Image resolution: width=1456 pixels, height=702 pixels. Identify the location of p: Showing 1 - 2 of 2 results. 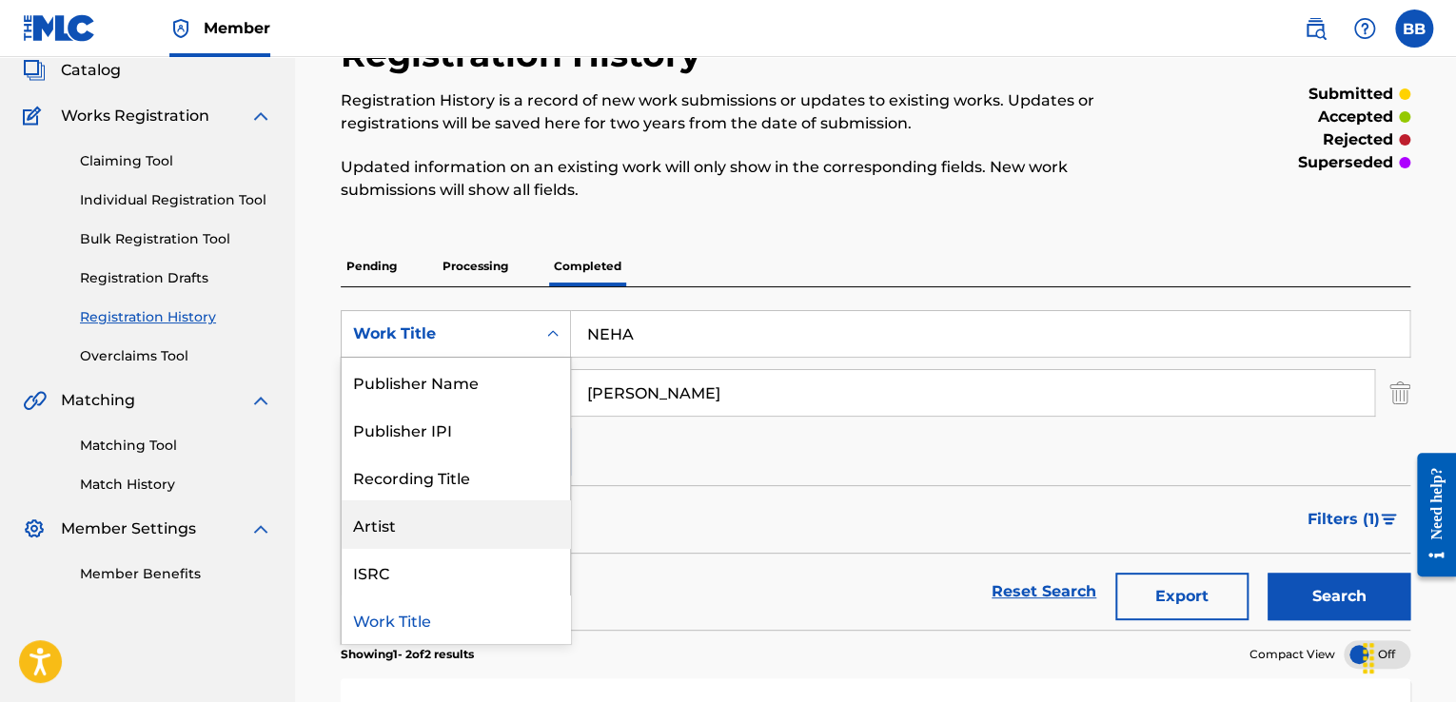
(407, 655).